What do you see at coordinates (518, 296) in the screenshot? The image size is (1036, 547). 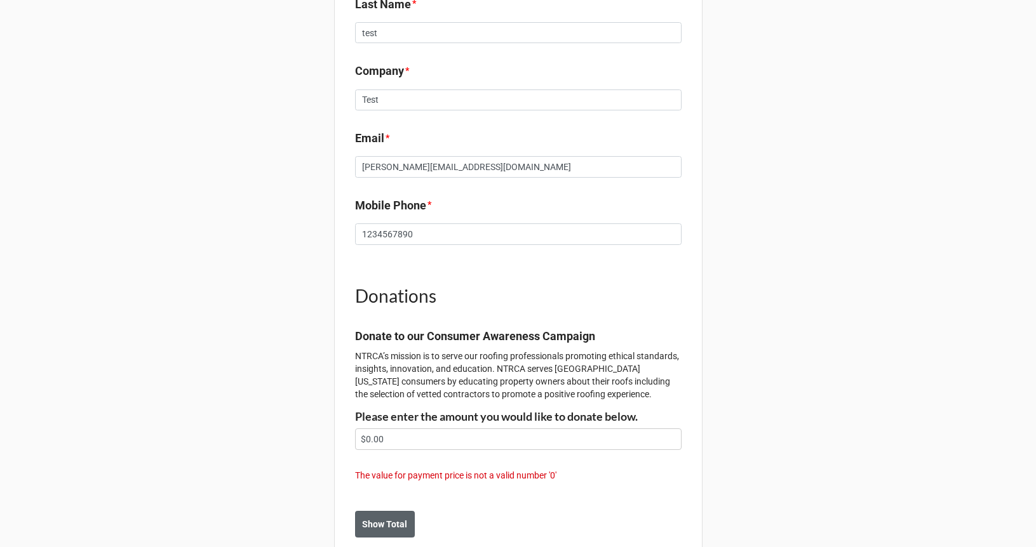 I see `h1: Donations` at bounding box center [518, 296].